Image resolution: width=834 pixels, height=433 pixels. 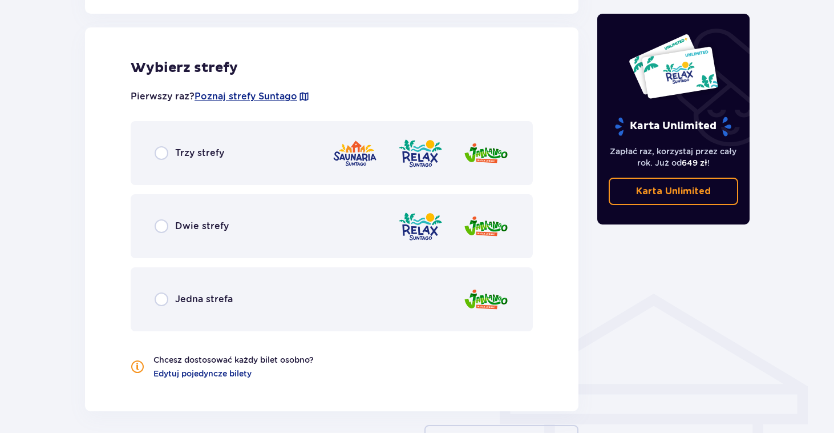 I want to click on a: Poznaj strefy Suntago, so click(x=246, y=96).